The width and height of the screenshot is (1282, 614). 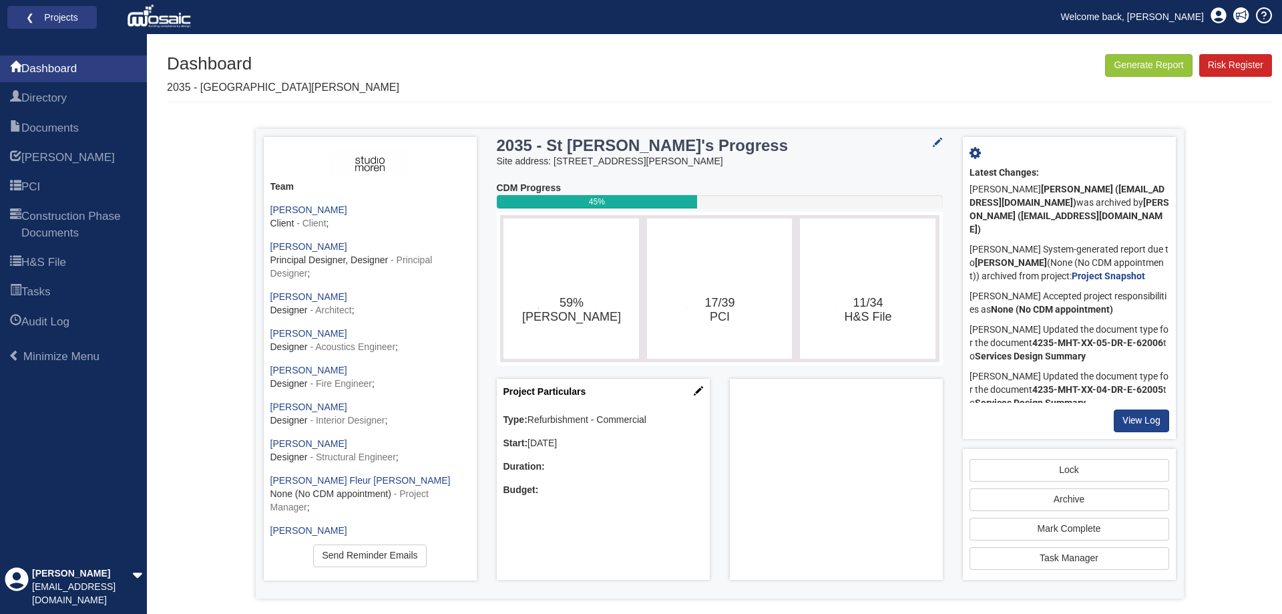 I want to click on a: Risk Register, so click(x=1235, y=65).